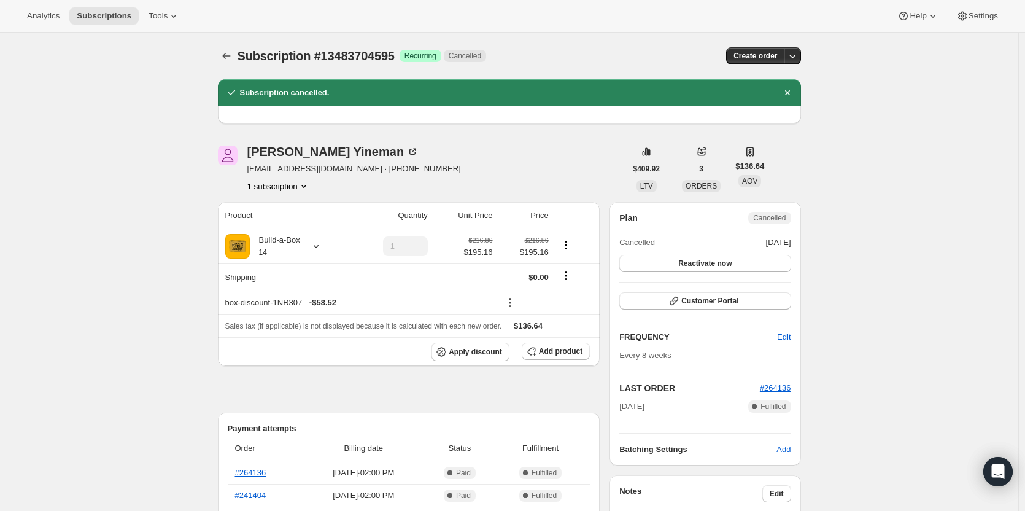 The height and width of the screenshot is (511, 1025). I want to click on span: Add, so click(783, 449).